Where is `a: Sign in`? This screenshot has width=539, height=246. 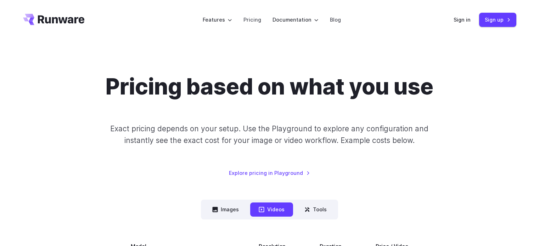 a: Sign in is located at coordinates (462, 20).